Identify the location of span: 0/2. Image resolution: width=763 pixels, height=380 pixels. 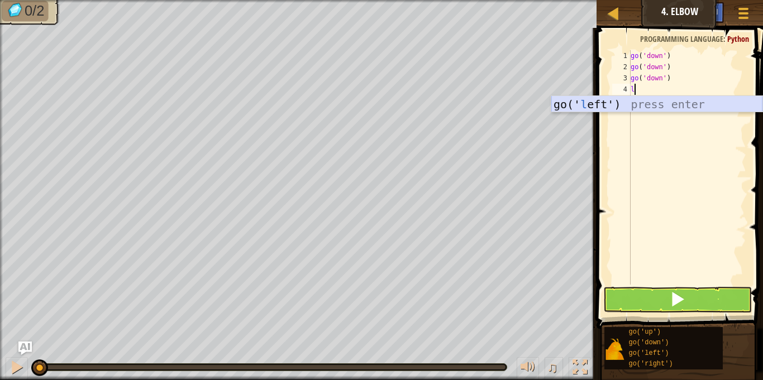
(35, 11).